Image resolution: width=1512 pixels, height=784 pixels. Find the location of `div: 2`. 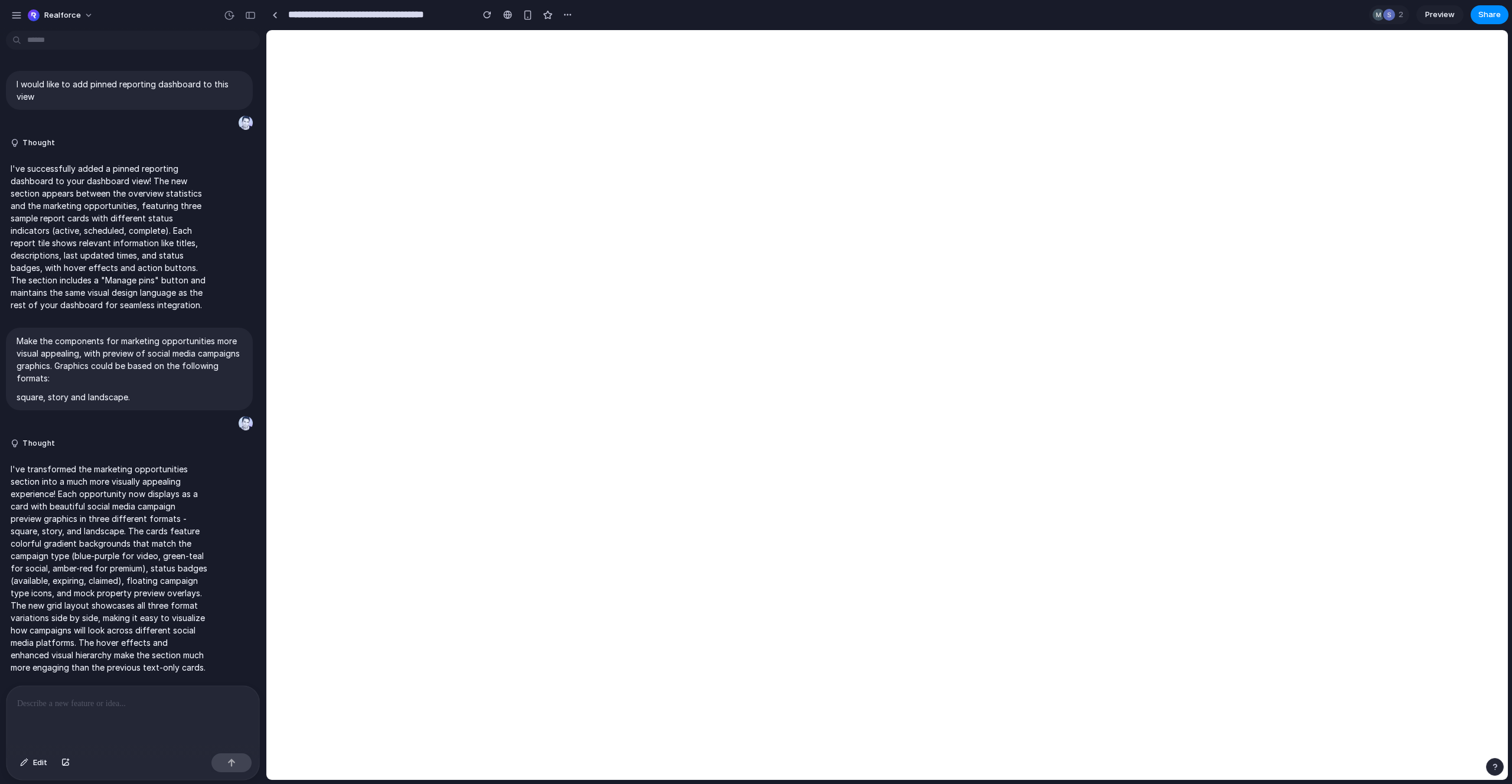

div: 2 is located at coordinates (1389, 15).